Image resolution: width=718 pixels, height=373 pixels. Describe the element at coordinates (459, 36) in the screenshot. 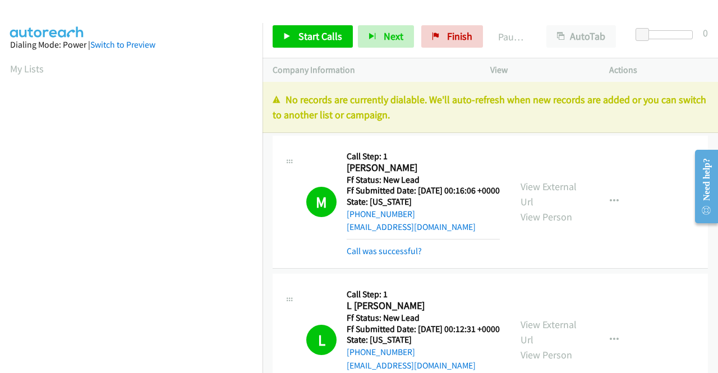

I see `span: Finish` at that location.